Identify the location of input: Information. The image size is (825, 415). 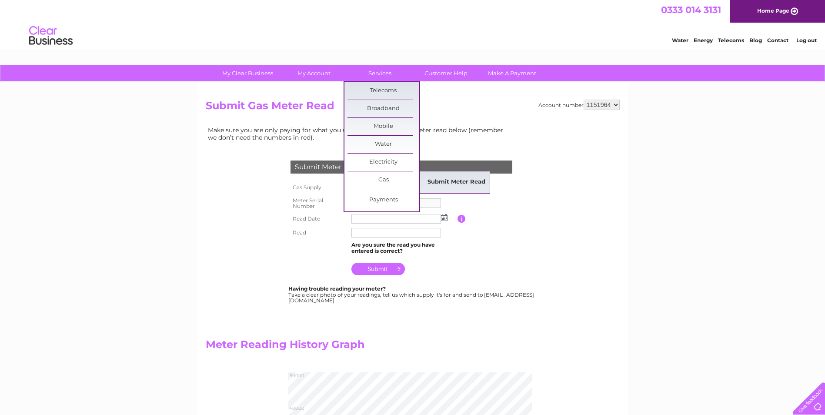
(461, 219).